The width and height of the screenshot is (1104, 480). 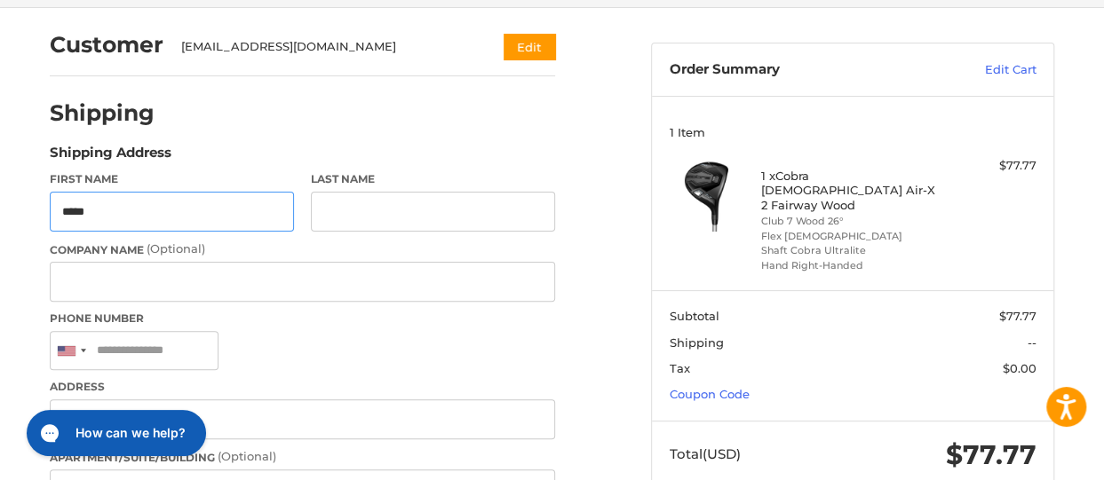 What do you see at coordinates (302, 250) in the screenshot?
I see `label: Company Name` at bounding box center [302, 250].